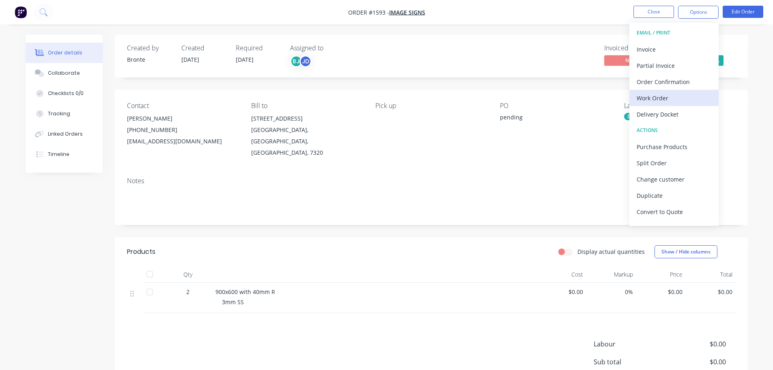 This screenshot has width=773, height=370. I want to click on div: Timeline, so click(58, 154).